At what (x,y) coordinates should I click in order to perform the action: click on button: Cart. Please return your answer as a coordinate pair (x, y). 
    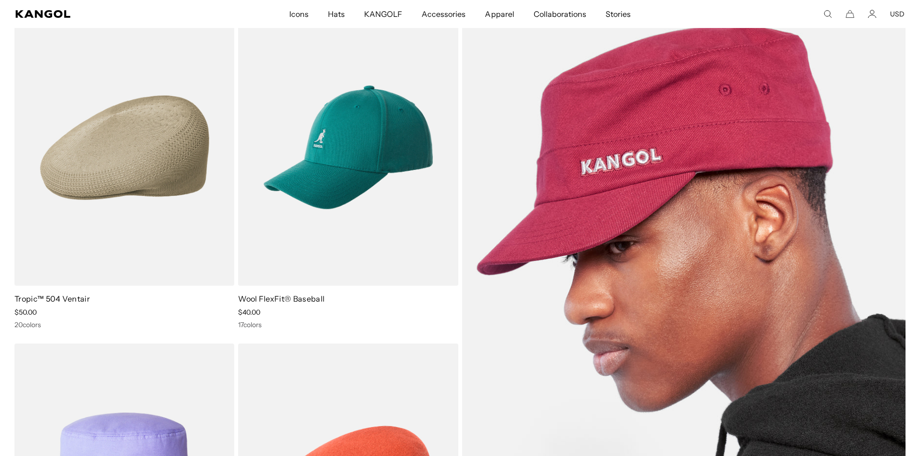
    Looking at the image, I should click on (850, 14).